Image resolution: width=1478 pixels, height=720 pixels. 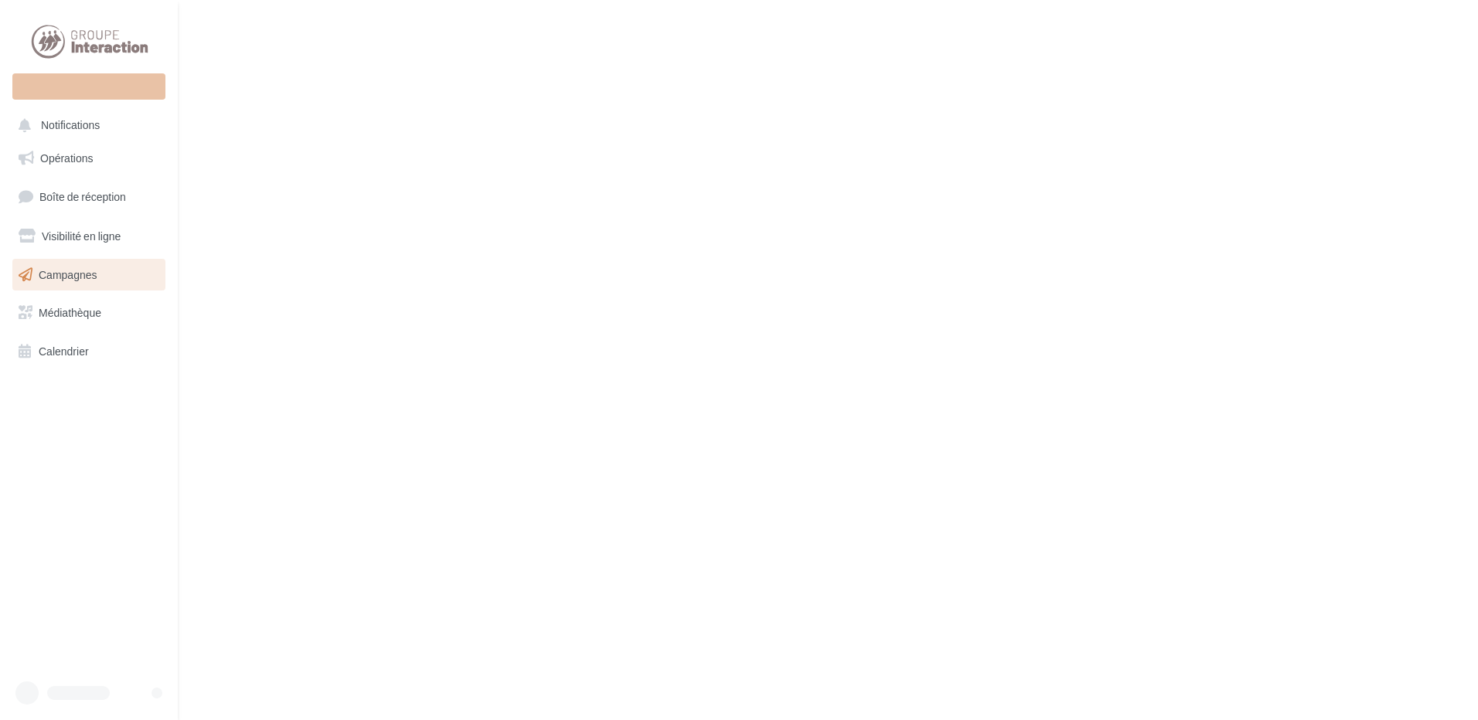 What do you see at coordinates (63, 351) in the screenshot?
I see `span: Calendrier` at bounding box center [63, 351].